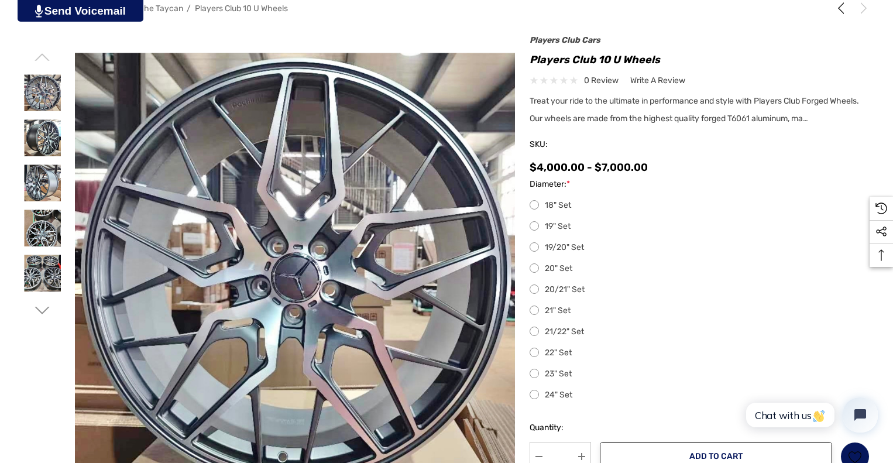 This screenshot has height=463, width=893. Describe the element at coordinates (589, 167) in the screenshot. I see `span: $4,000.00 - $7,000.00` at that location.